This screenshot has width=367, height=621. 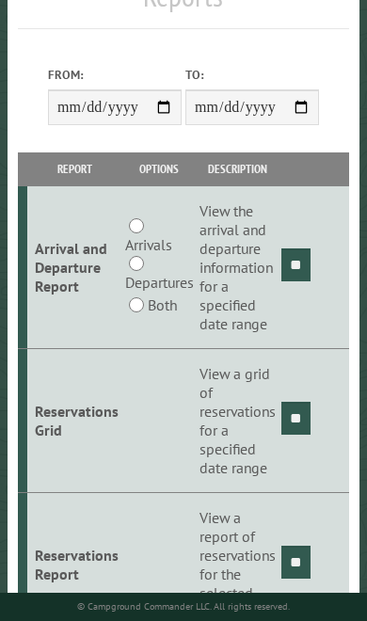 What do you see at coordinates (115, 74) in the screenshot?
I see `label: From:` at bounding box center [115, 74].